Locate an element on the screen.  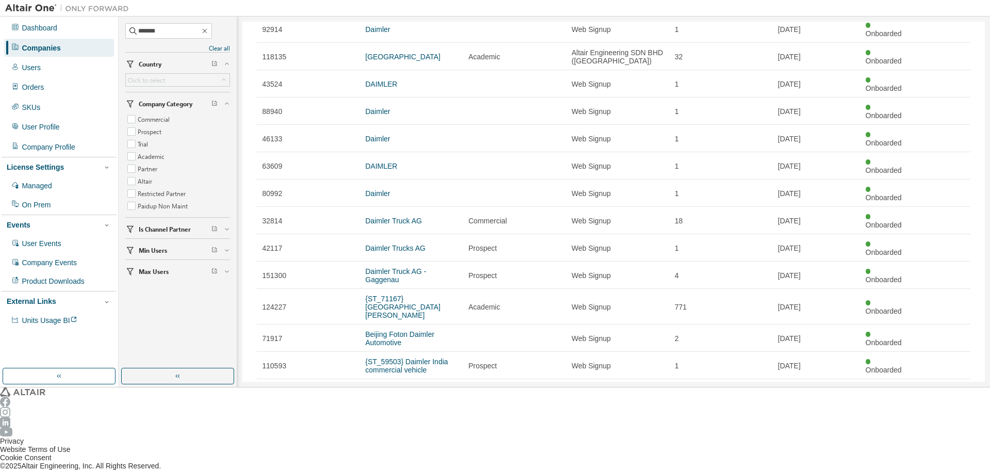
span: 151300 is located at coordinates (274, 275).